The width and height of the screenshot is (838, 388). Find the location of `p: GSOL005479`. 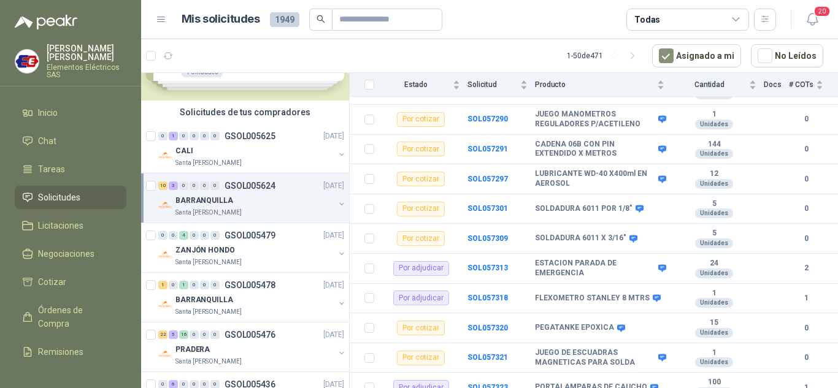

p: GSOL005479 is located at coordinates (250, 236).